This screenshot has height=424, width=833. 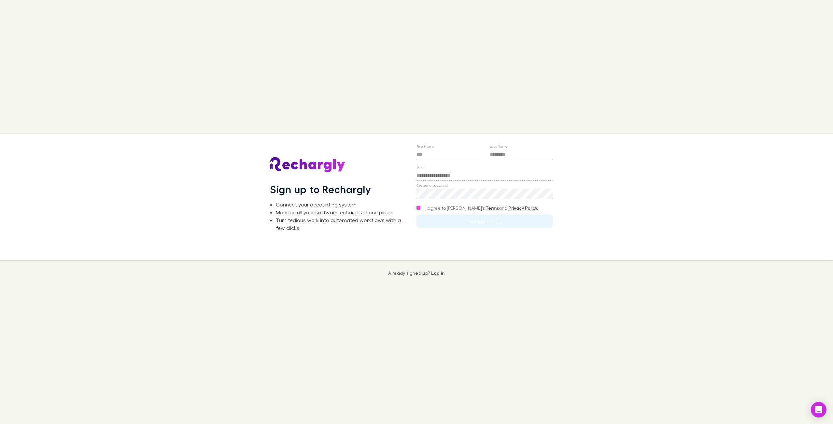 What do you see at coordinates (484, 221) in the screenshot?
I see `button: Signing up` at bounding box center [484, 221].